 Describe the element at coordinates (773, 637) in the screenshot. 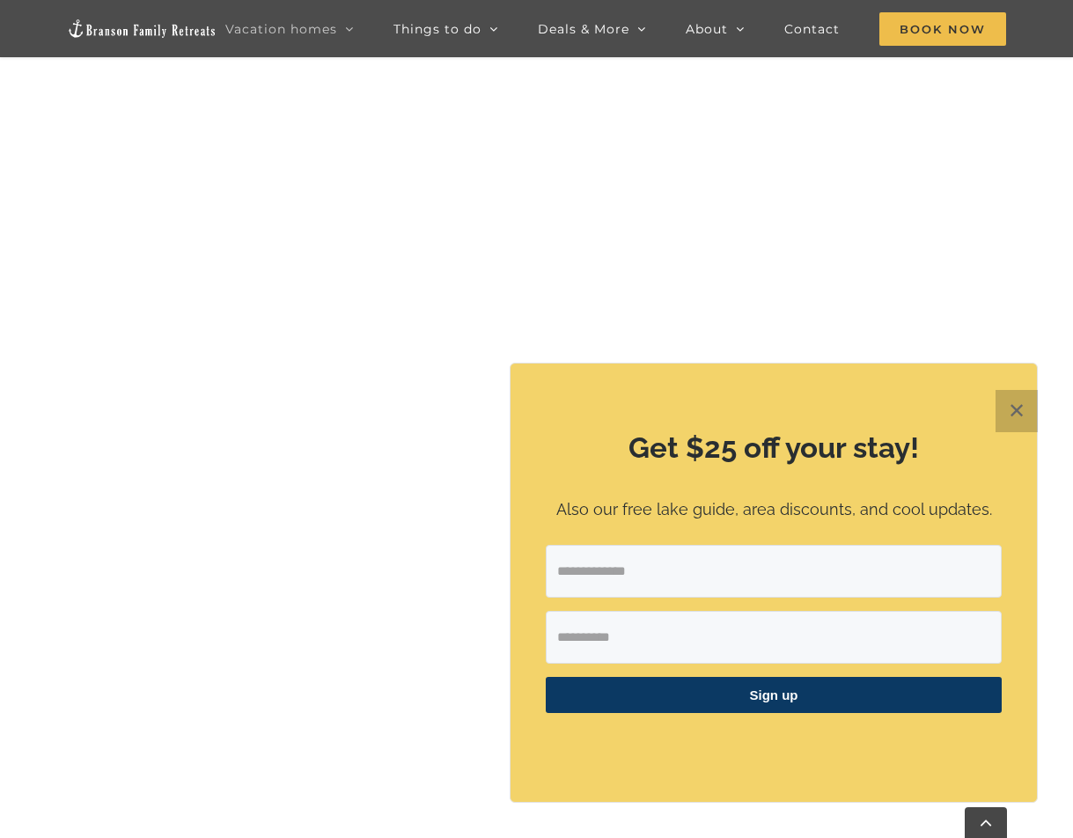

I see `input: First Name` at that location.